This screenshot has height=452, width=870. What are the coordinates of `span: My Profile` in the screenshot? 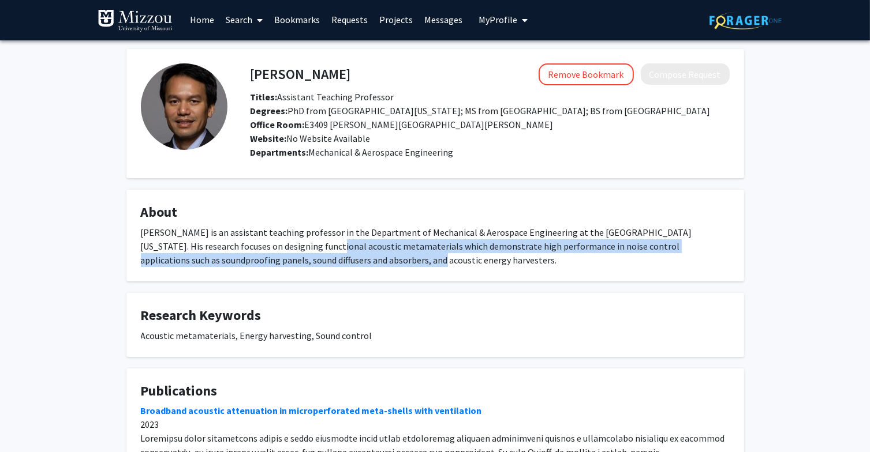 It's located at (498, 20).